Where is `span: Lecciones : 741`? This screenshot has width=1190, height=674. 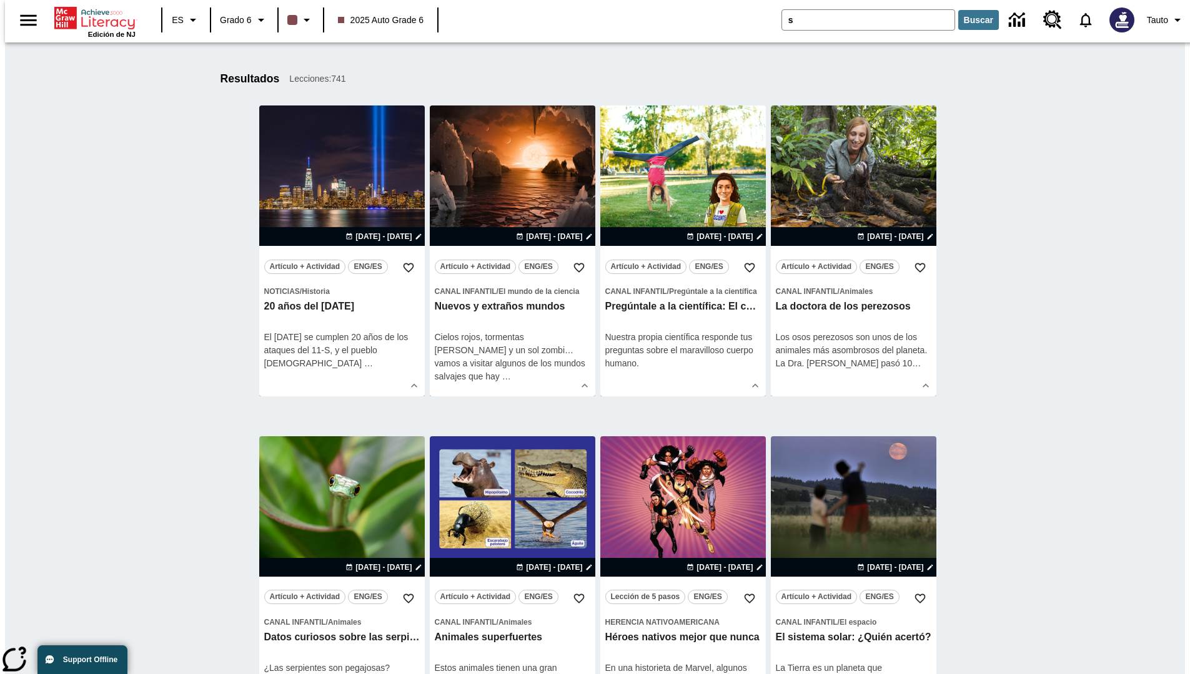
span: Lecciones : 741 is located at coordinates (317, 79).